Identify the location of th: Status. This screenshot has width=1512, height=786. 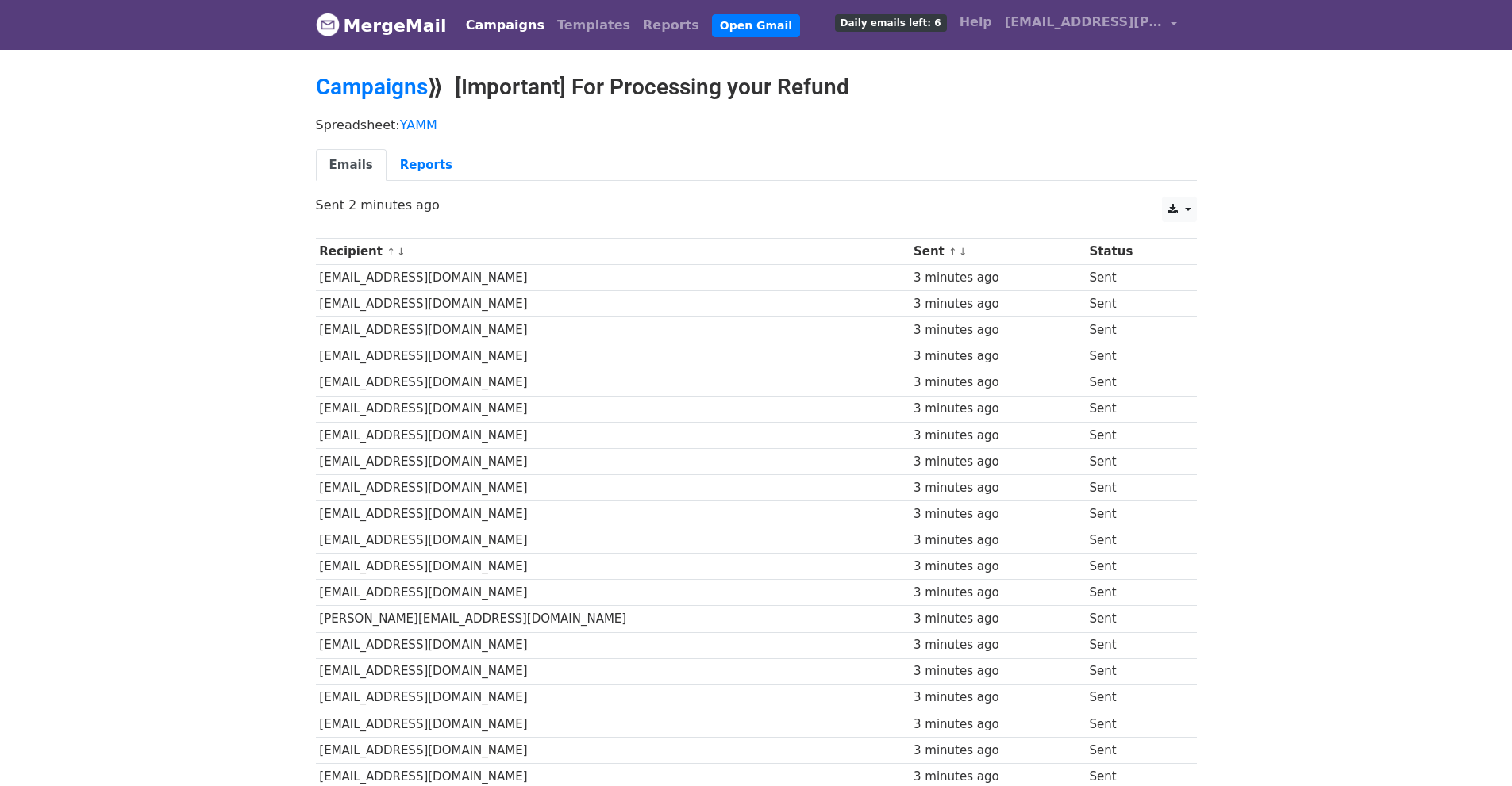
(1134, 251).